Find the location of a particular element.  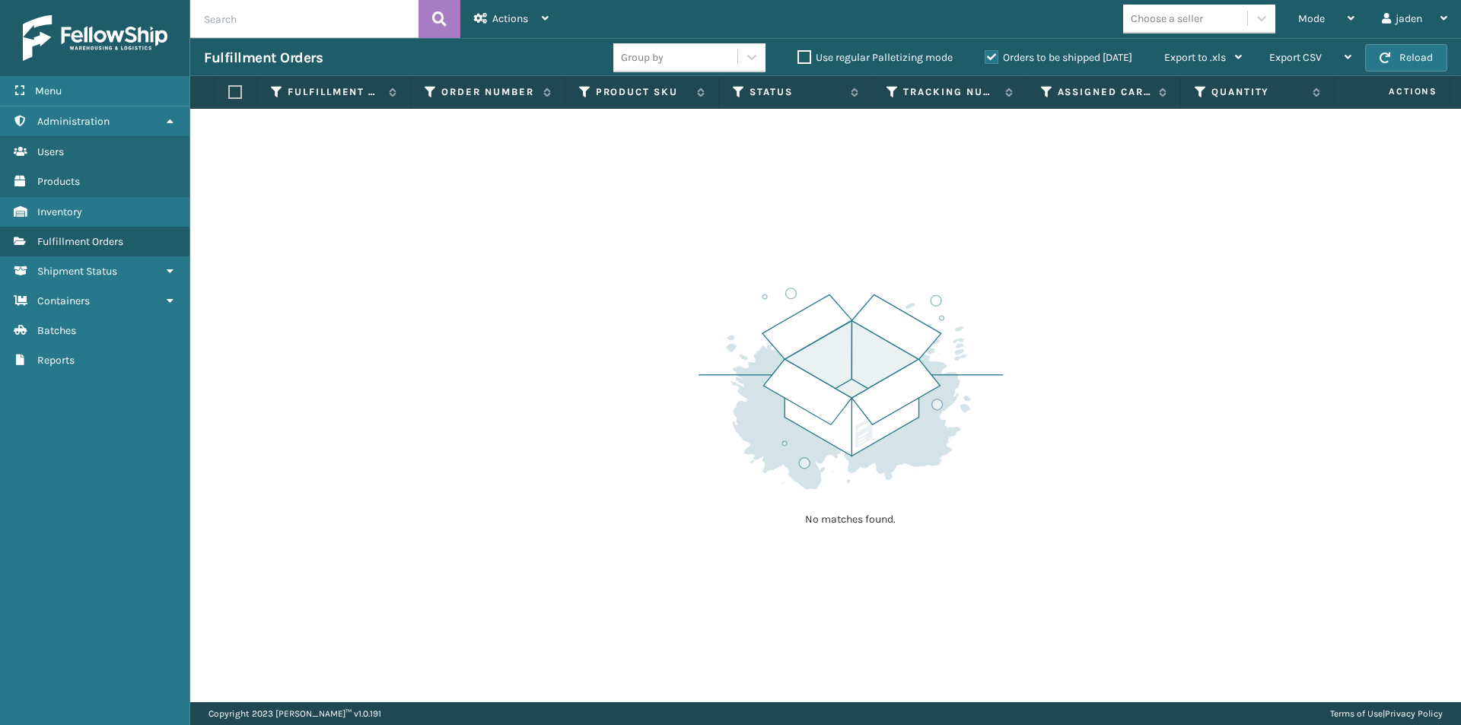

label: Assigned Carrier Service is located at coordinates (1104, 92).